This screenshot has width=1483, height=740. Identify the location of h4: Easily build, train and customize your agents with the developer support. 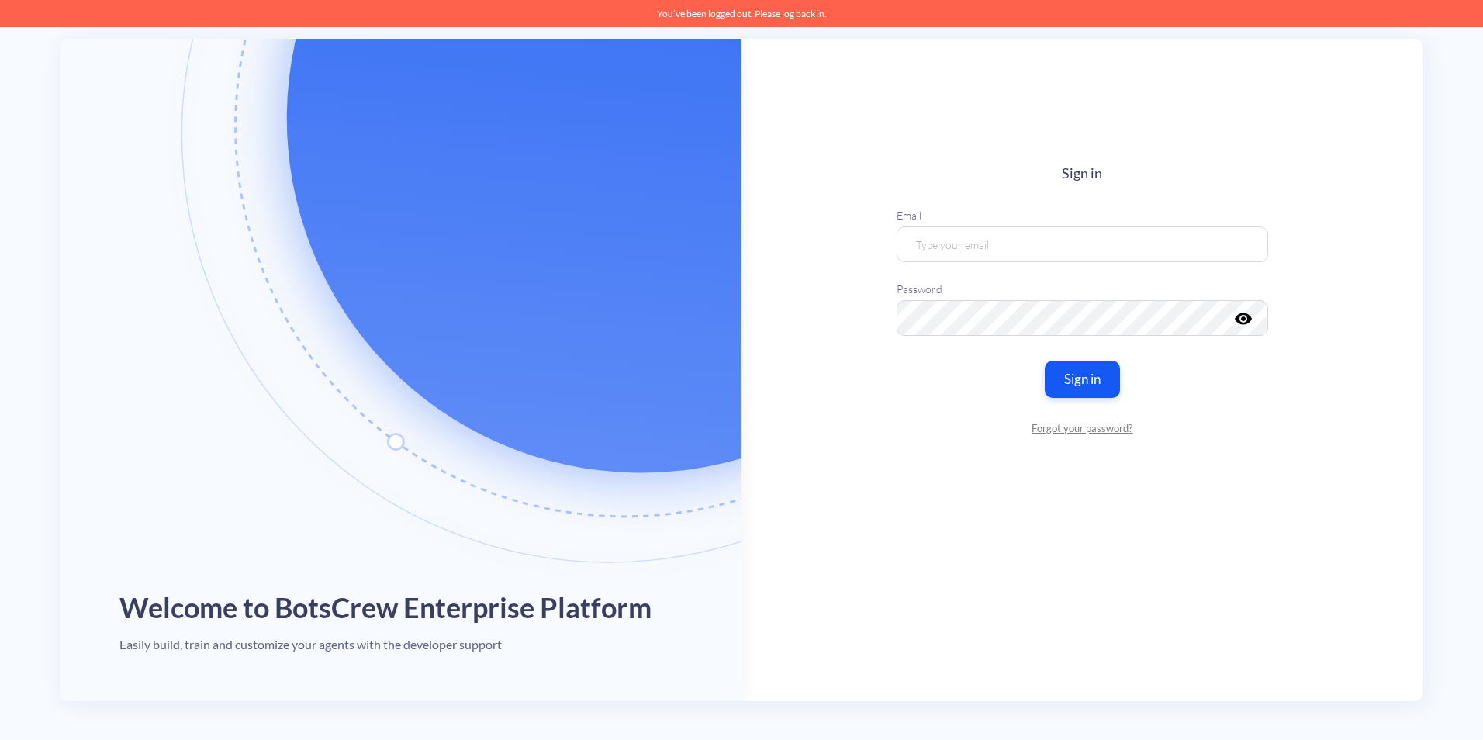
(310, 644).